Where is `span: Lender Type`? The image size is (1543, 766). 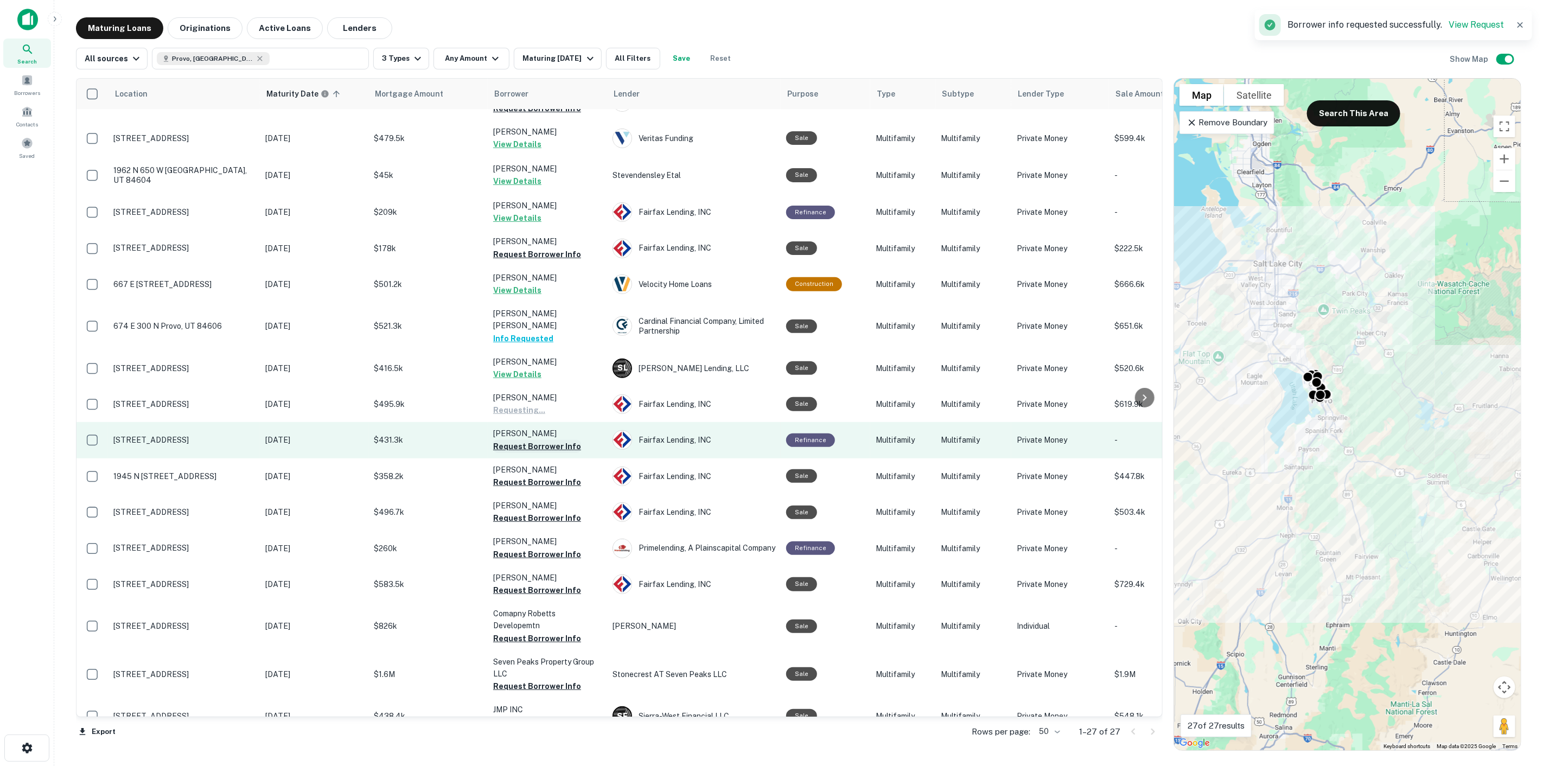 span: Lender Type is located at coordinates (1040, 94).